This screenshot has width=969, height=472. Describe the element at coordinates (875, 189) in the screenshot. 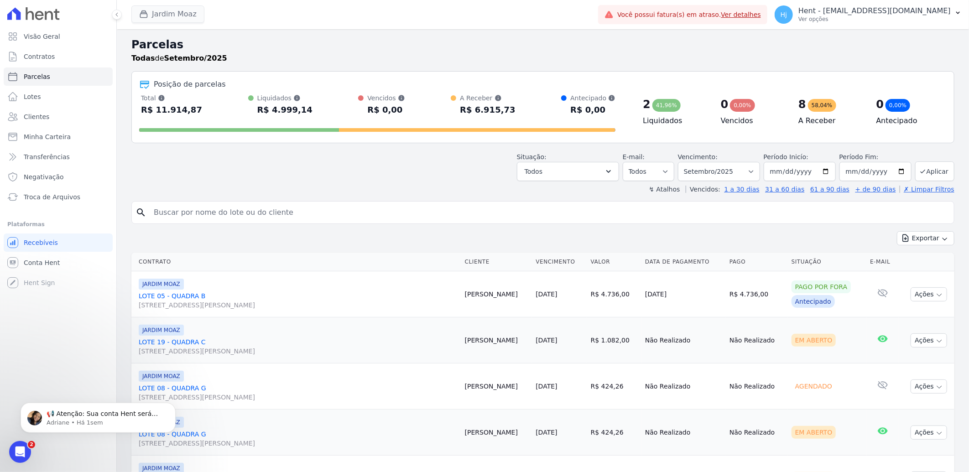

I see `a: + de 90 dias` at that location.